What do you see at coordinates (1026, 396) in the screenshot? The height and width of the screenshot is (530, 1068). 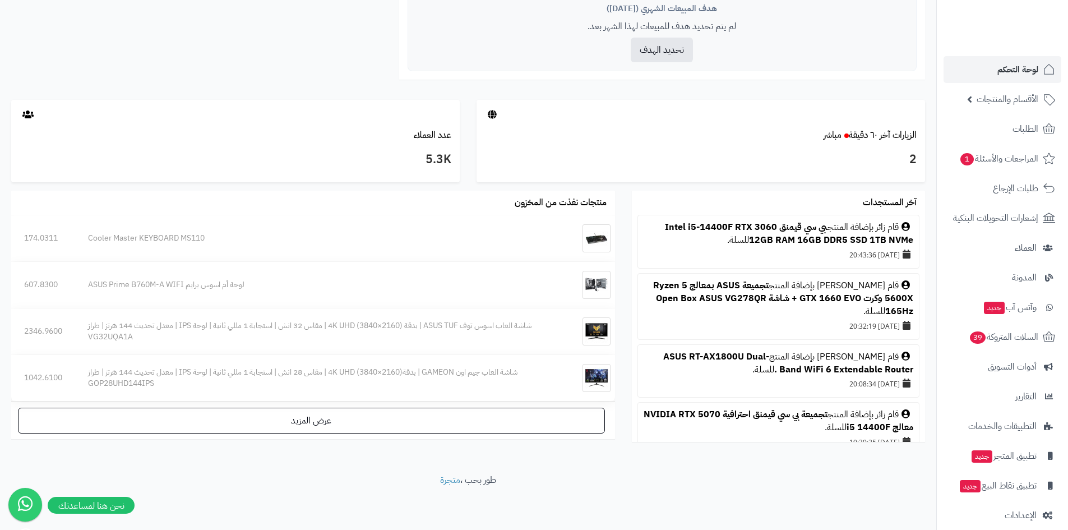 I see `span: التقارير` at bounding box center [1026, 396].